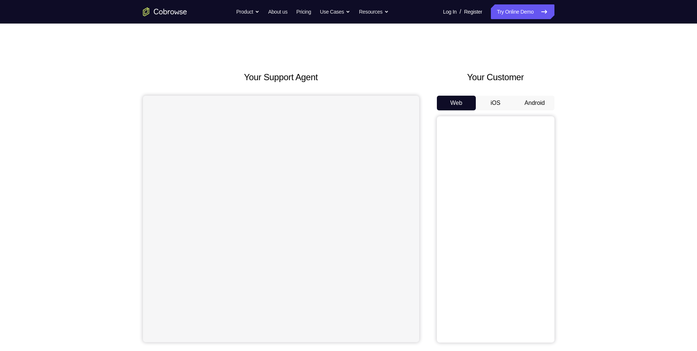 This screenshot has width=697, height=351. Describe the element at coordinates (335, 12) in the screenshot. I see `button: Use Cases` at that location.